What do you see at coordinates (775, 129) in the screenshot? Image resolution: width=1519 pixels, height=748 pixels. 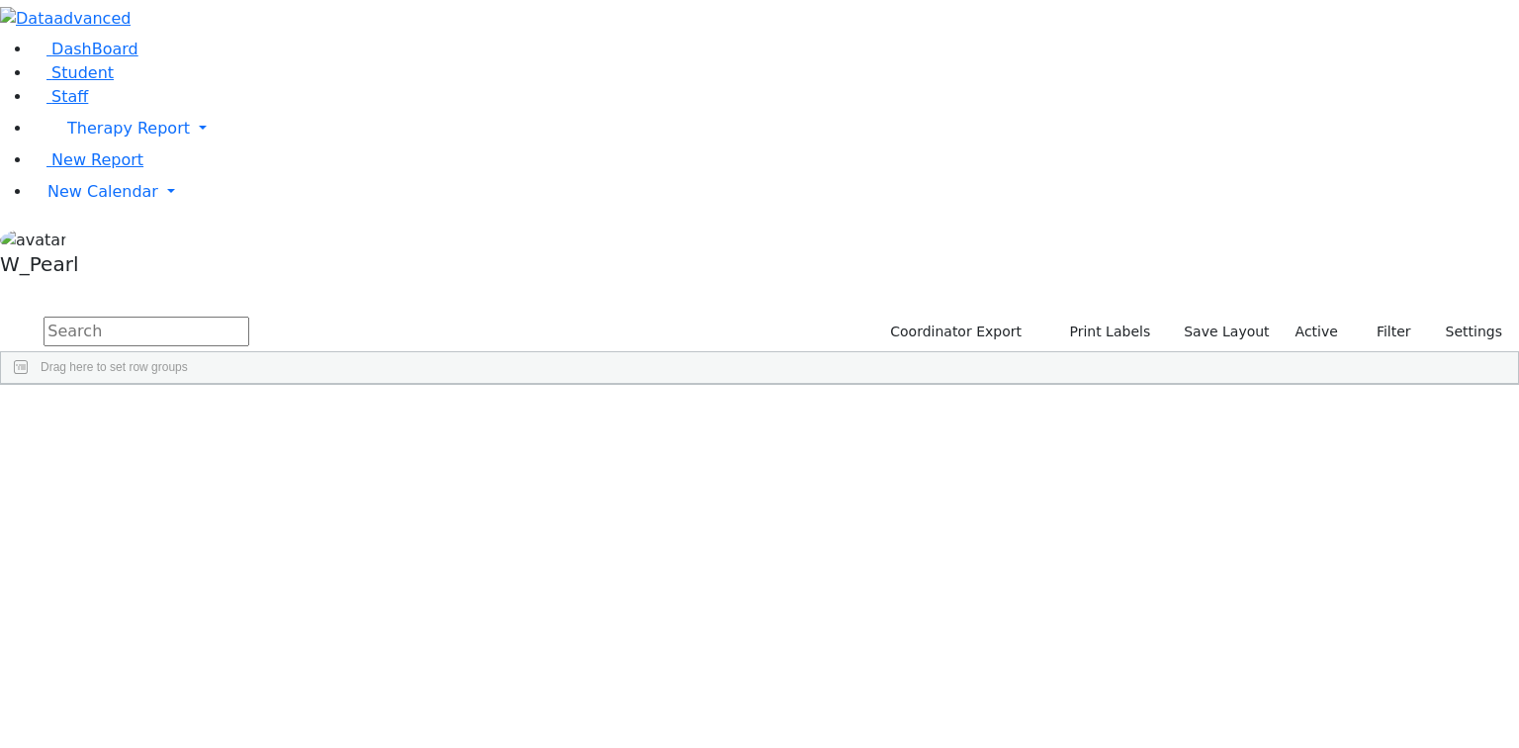 I see `a: Therapy Report` at bounding box center [775, 129].